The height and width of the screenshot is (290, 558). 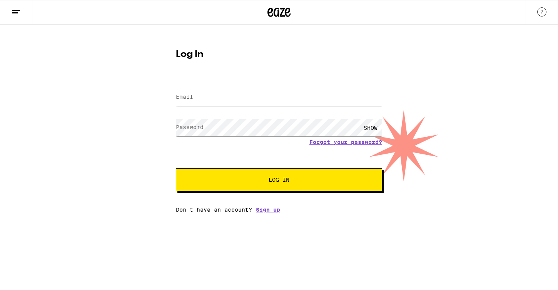 What do you see at coordinates (345, 142) in the screenshot?
I see `a: Forgot your password?` at bounding box center [345, 142].